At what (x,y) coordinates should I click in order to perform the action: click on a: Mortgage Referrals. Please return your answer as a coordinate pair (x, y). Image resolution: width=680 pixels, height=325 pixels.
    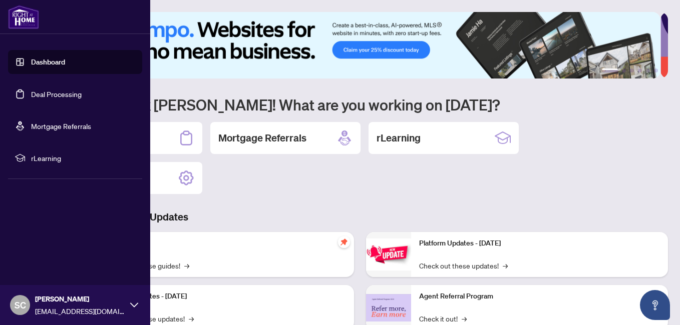
    Looking at the image, I should click on (61, 126).